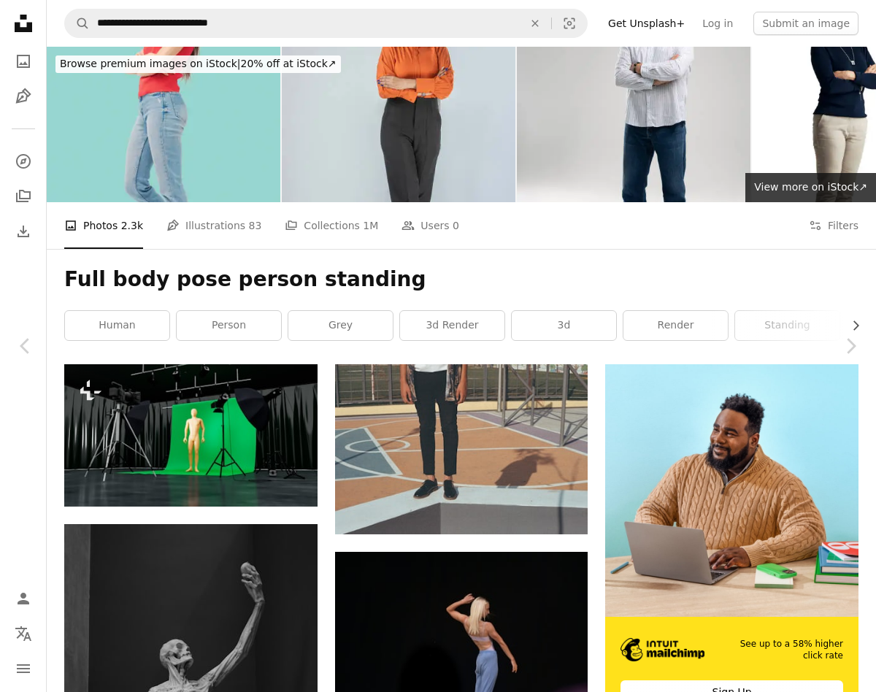 This screenshot has width=876, height=692. What do you see at coordinates (430, 226) in the screenshot?
I see `a: Users 0` at bounding box center [430, 226].